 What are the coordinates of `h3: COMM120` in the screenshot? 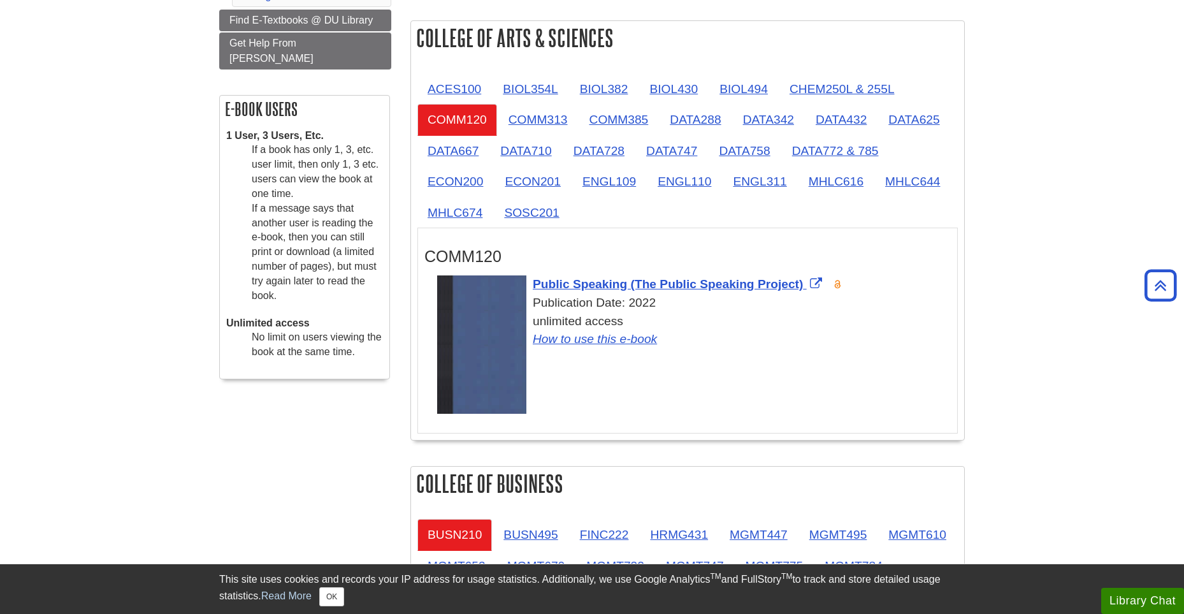 It's located at (687, 256).